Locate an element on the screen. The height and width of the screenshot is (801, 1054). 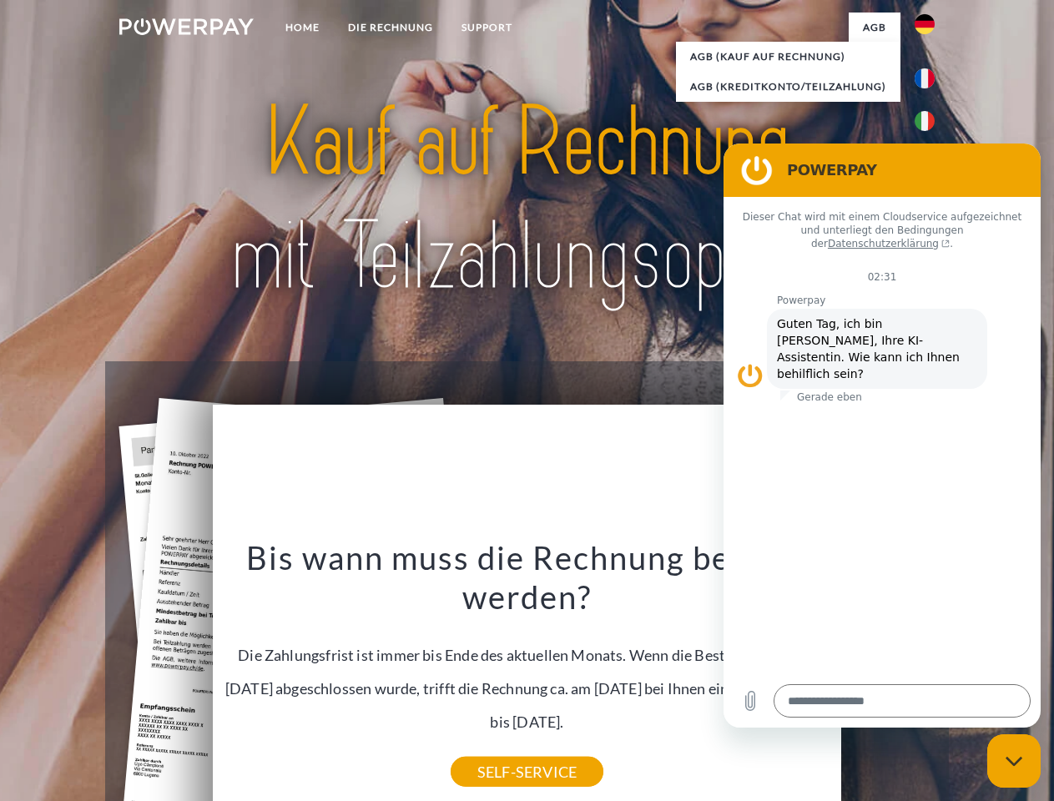
a: SELF-SERVICE is located at coordinates (526, 772).